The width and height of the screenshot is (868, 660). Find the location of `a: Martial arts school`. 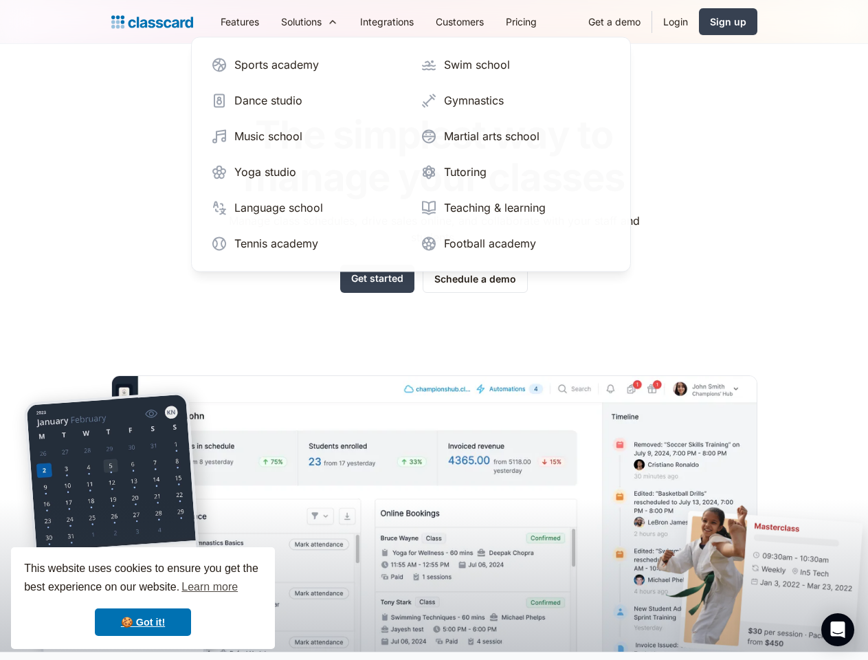

a: Martial arts school is located at coordinates (515, 136).